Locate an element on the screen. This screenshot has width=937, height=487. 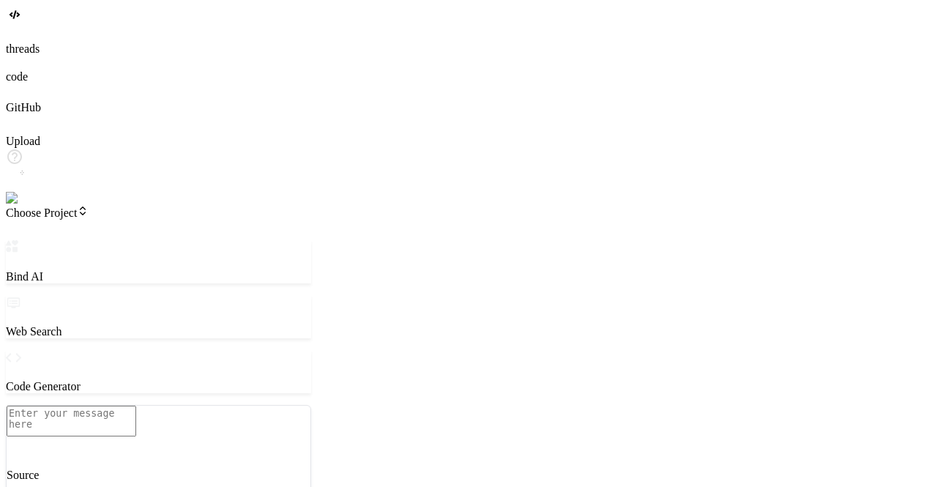
label: threads is located at coordinates (23, 48).